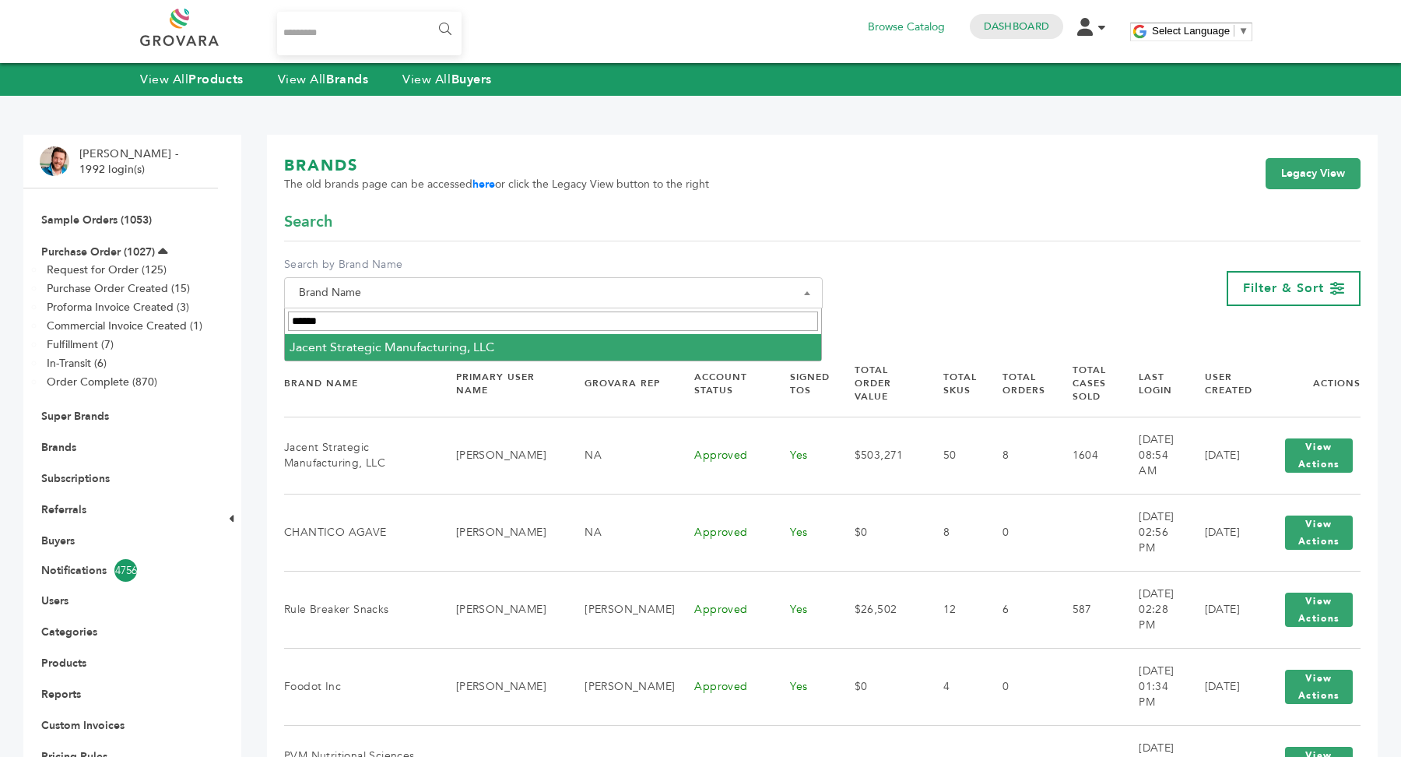 The image size is (1401, 757). I want to click on span: Brand Name, so click(554, 293).